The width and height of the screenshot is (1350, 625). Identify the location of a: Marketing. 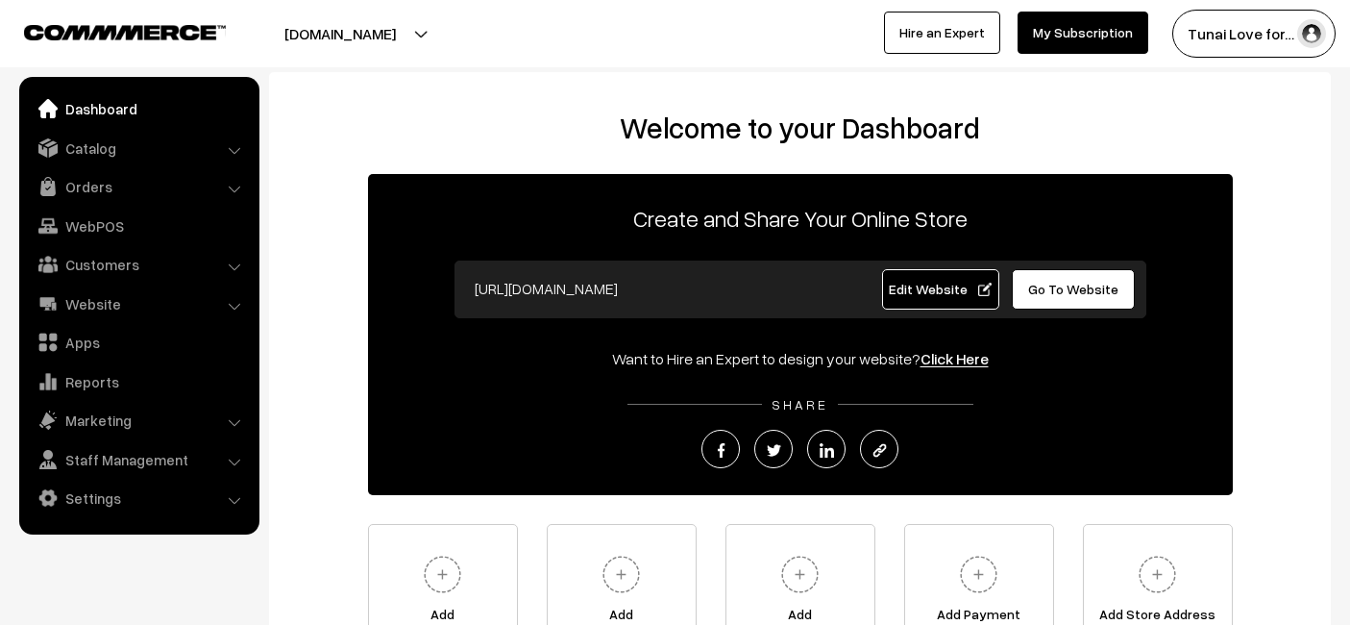
(138, 420).